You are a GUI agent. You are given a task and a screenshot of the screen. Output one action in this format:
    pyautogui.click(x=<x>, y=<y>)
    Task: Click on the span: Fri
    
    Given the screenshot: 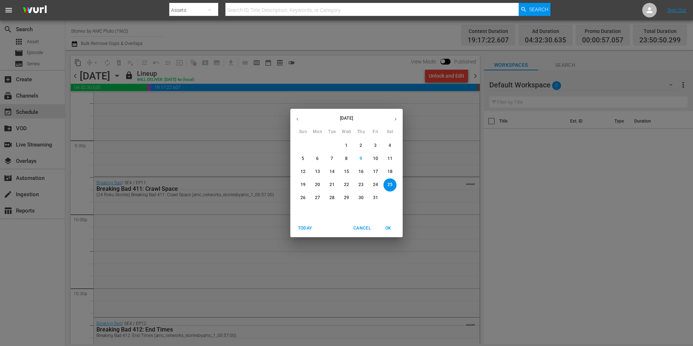 What is the action you would take?
    pyautogui.click(x=376, y=132)
    